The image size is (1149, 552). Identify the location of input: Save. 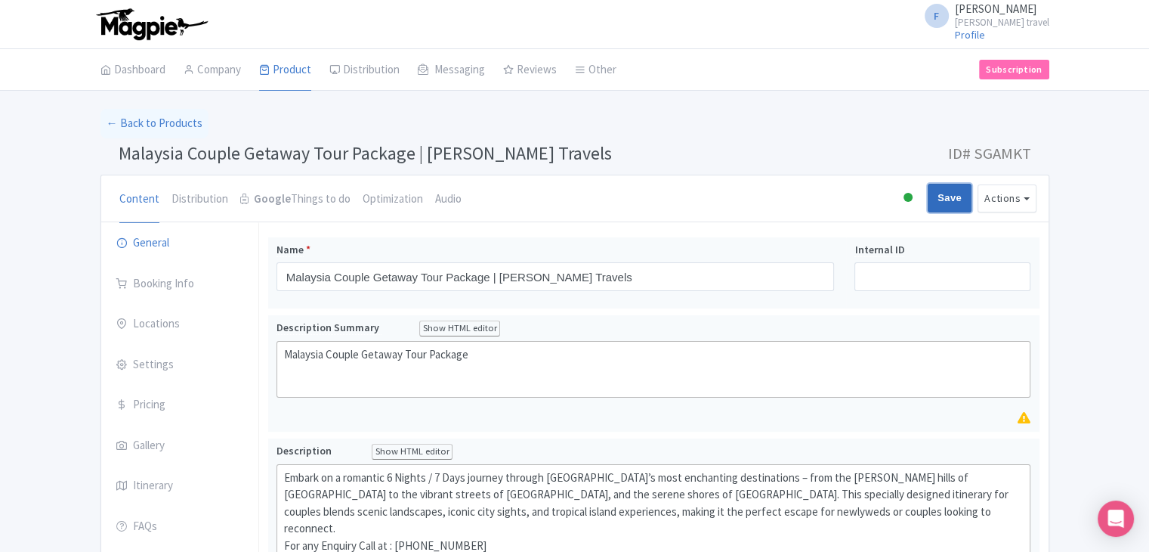
(950, 198).